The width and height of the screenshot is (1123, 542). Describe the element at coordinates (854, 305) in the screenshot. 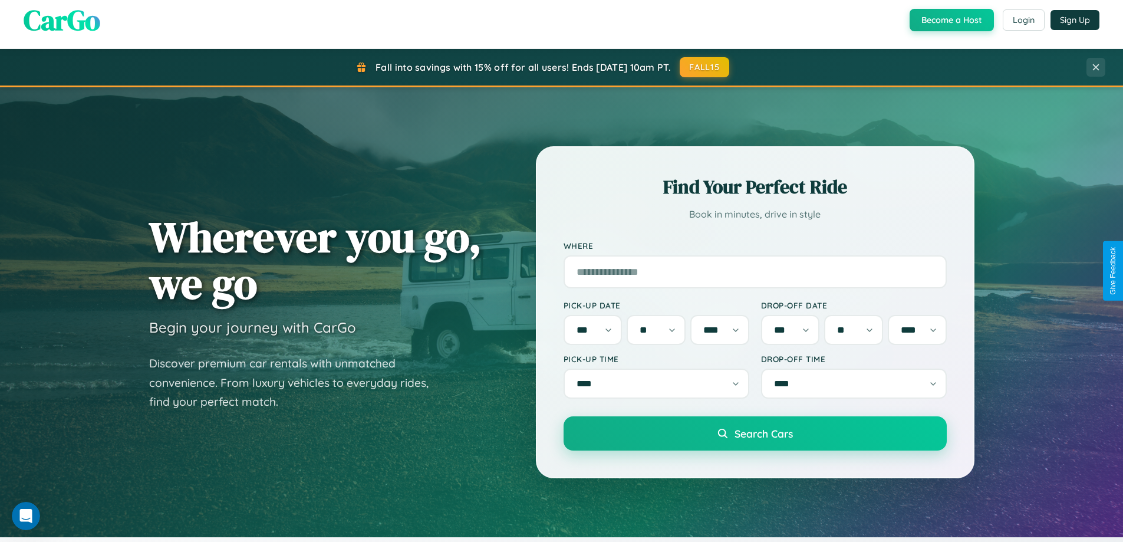

I see `label: Drop-off Date` at that location.